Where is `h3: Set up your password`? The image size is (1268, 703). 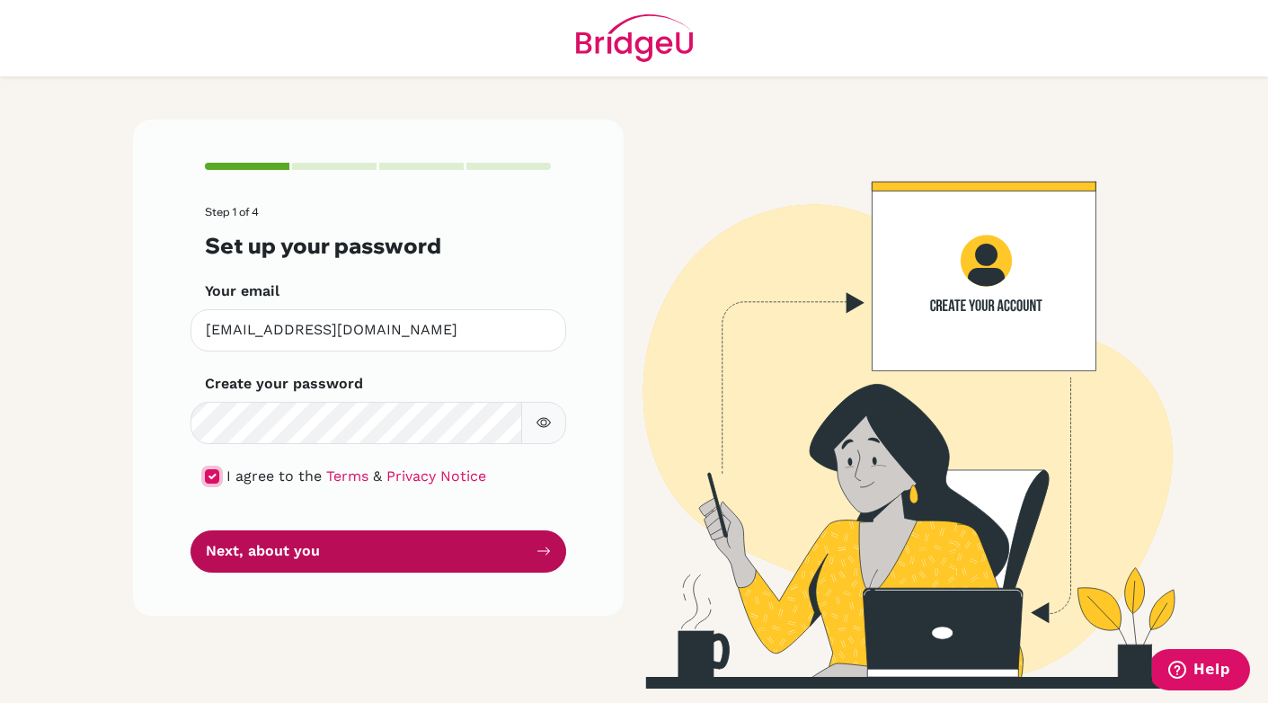
h3: Set up your password is located at coordinates (378, 245).